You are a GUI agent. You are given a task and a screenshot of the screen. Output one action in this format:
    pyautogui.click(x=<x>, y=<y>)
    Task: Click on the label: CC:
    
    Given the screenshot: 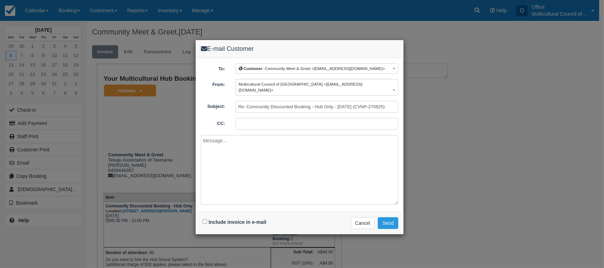 What is the action you would take?
    pyautogui.click(x=213, y=122)
    